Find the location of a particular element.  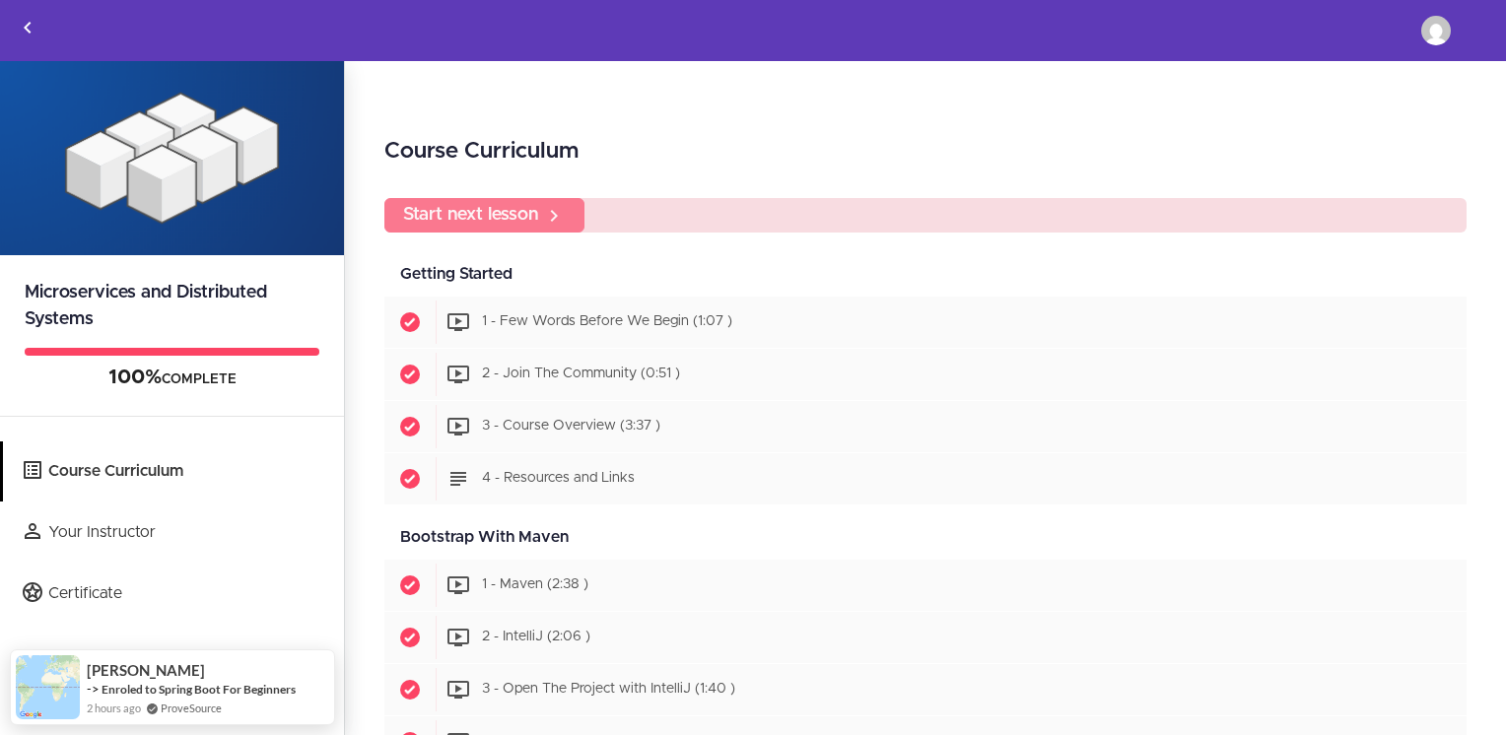

span: 1 - Few Words Before We Begin (1:07 ) is located at coordinates (607, 322).